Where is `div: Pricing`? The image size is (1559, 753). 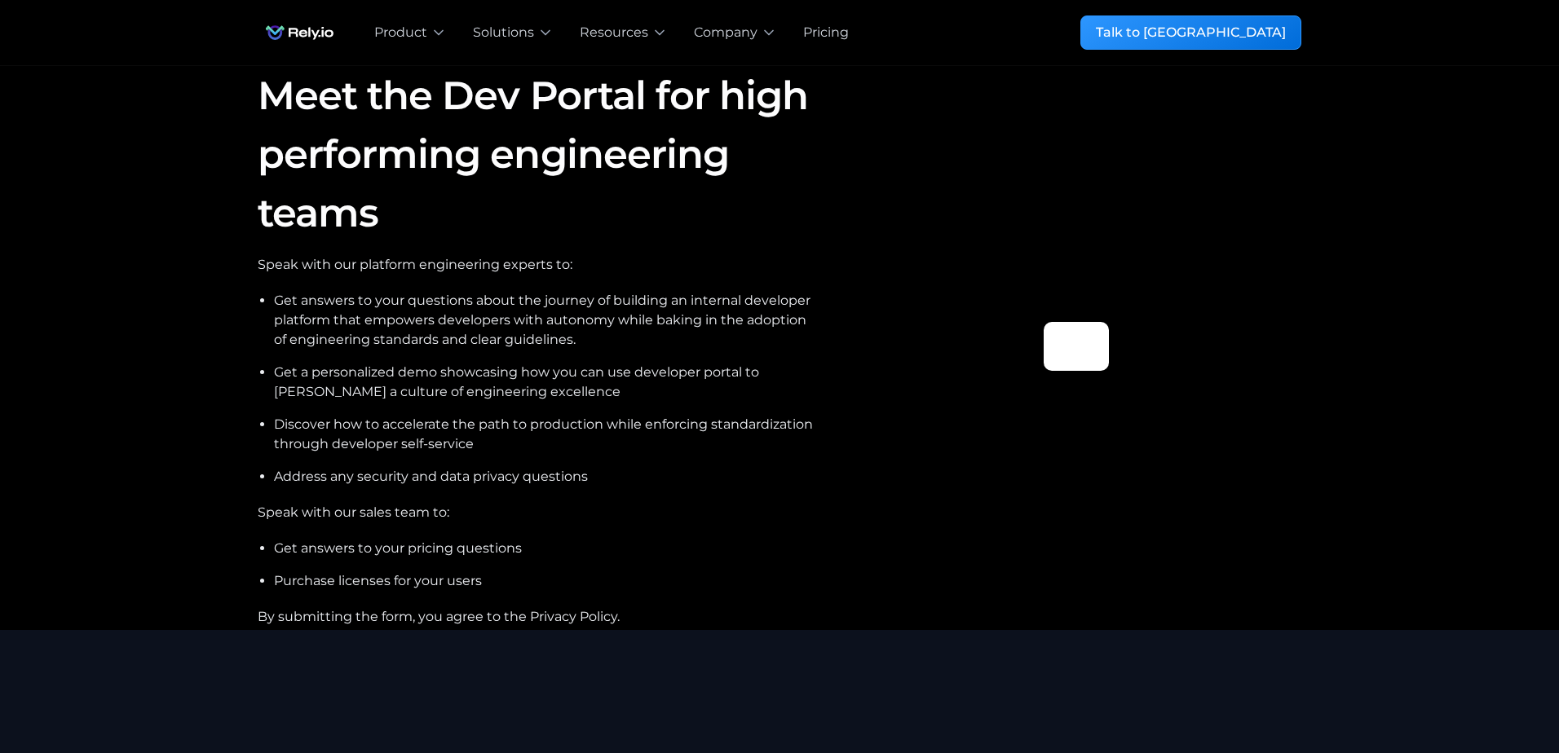 div: Pricing is located at coordinates (826, 33).